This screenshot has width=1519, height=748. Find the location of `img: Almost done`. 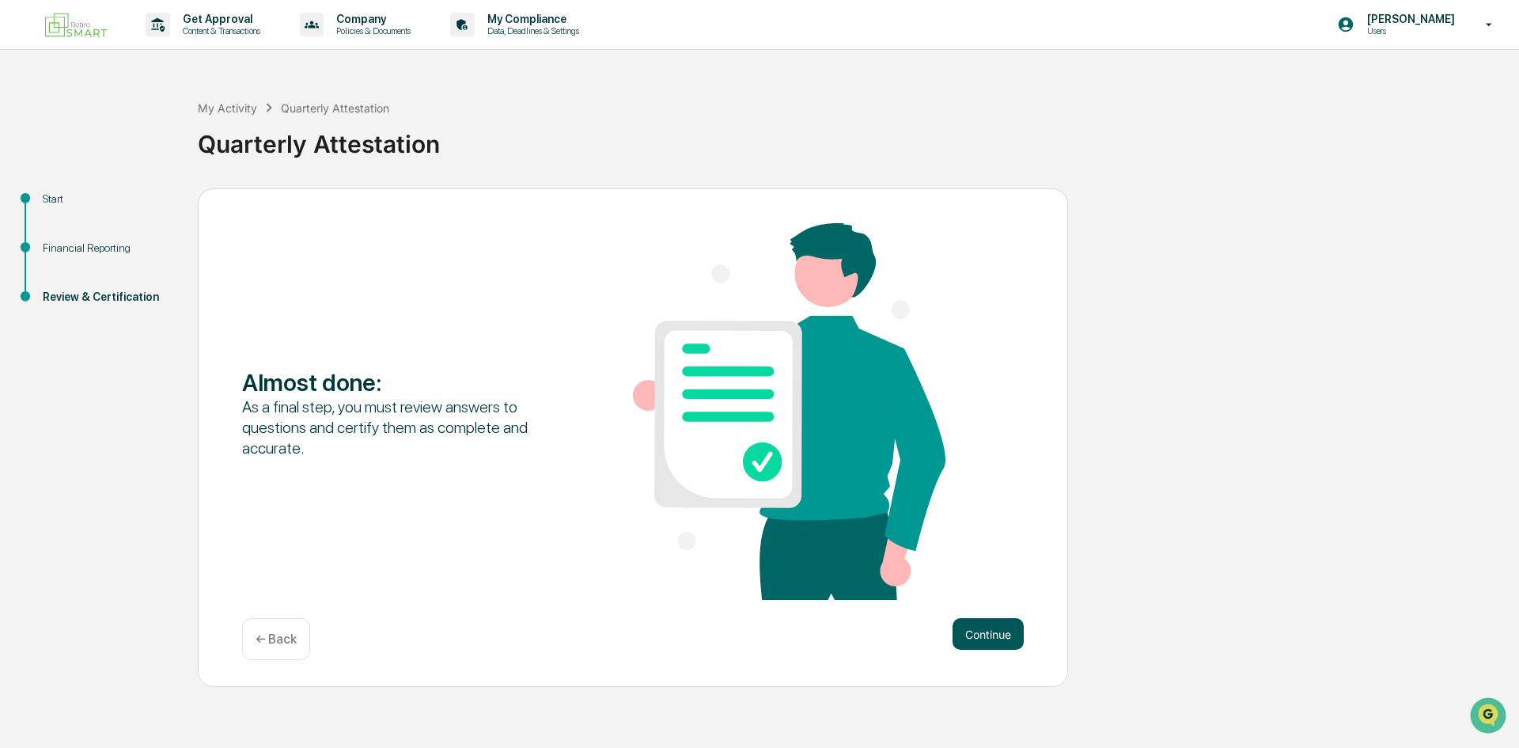

img: Almost done is located at coordinates (789, 411).